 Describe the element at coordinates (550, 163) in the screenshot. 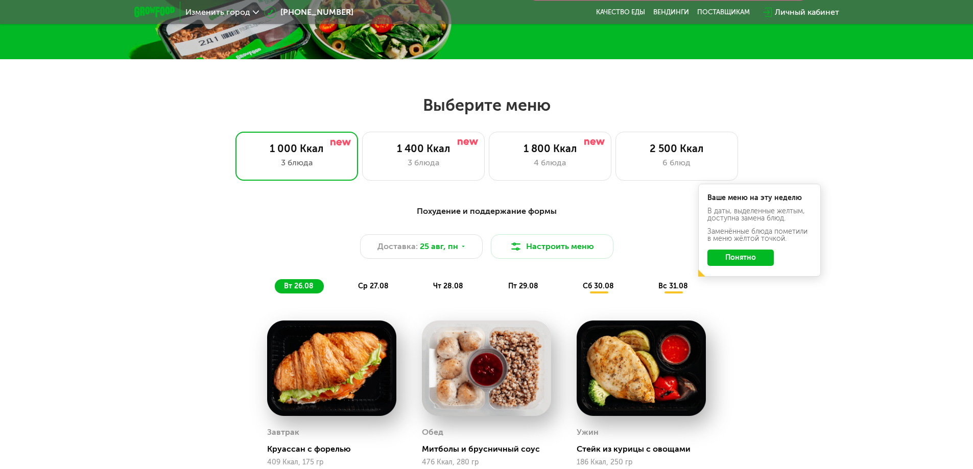

I see `div: 4 блюда` at that location.